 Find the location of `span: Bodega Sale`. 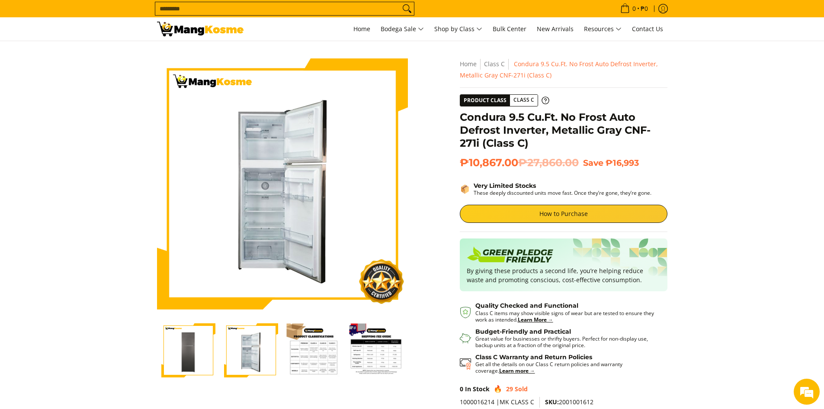

span: Bodega Sale is located at coordinates (402, 29).